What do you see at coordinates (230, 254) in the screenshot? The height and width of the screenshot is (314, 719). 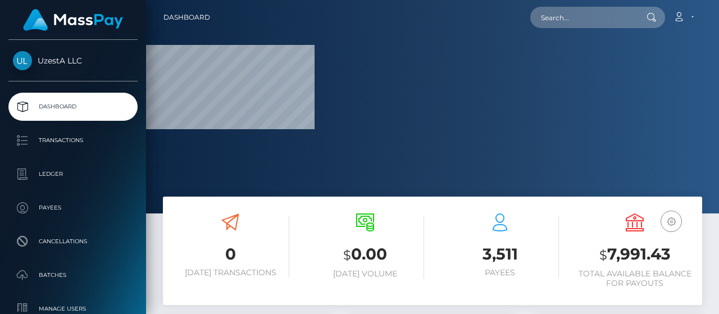 I see `h3: 0` at bounding box center [230, 254].